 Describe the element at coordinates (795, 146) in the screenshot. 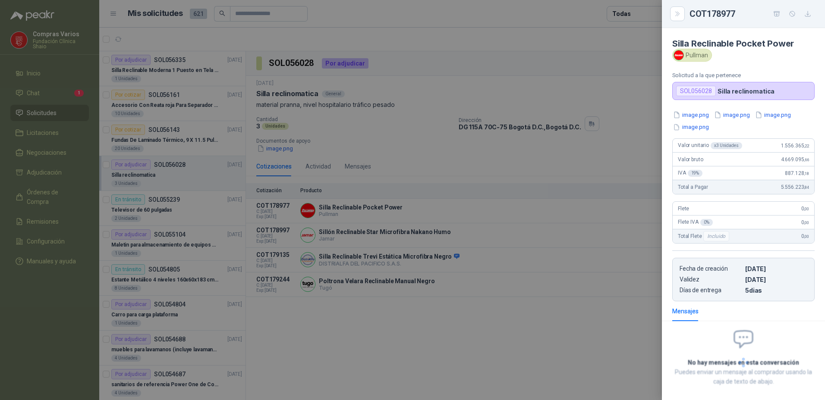

I see `span: 1.556.365` at that location.